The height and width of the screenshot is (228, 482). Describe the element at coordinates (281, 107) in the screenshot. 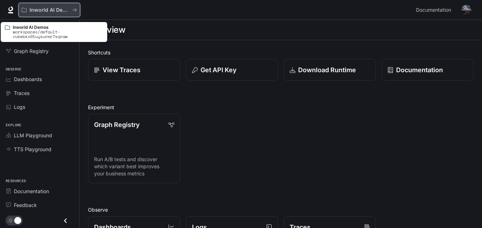

I see `h2: Experiment` at that location.